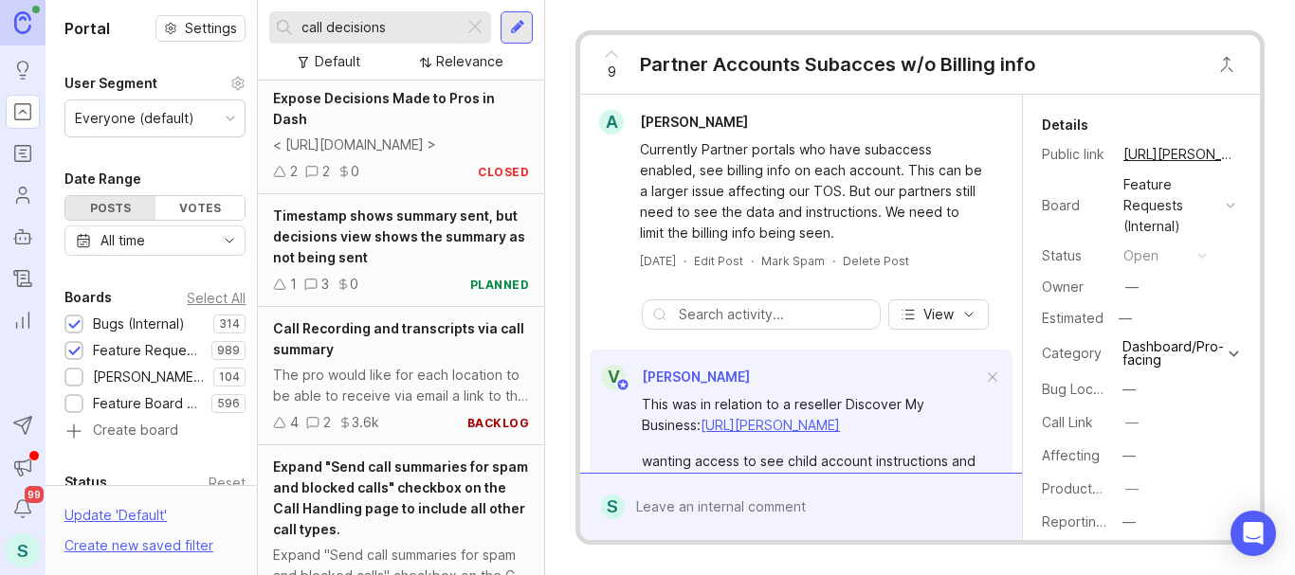  What do you see at coordinates (23, 195) in the screenshot?
I see `a: Users` at bounding box center [23, 195].